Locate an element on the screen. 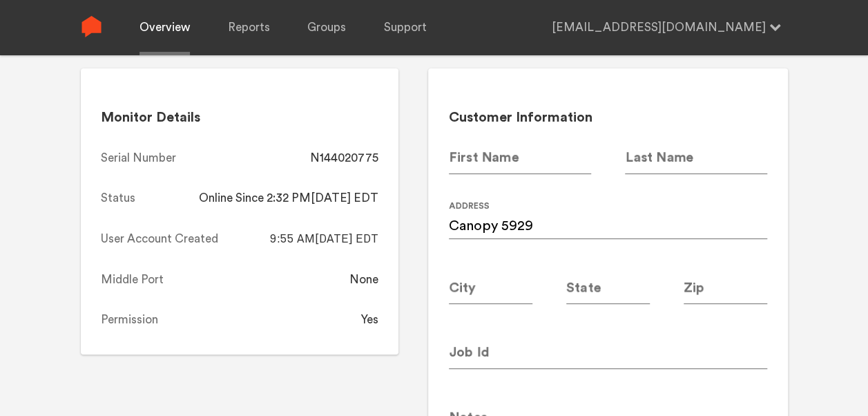  div: Middle Port is located at coordinates (132, 280).